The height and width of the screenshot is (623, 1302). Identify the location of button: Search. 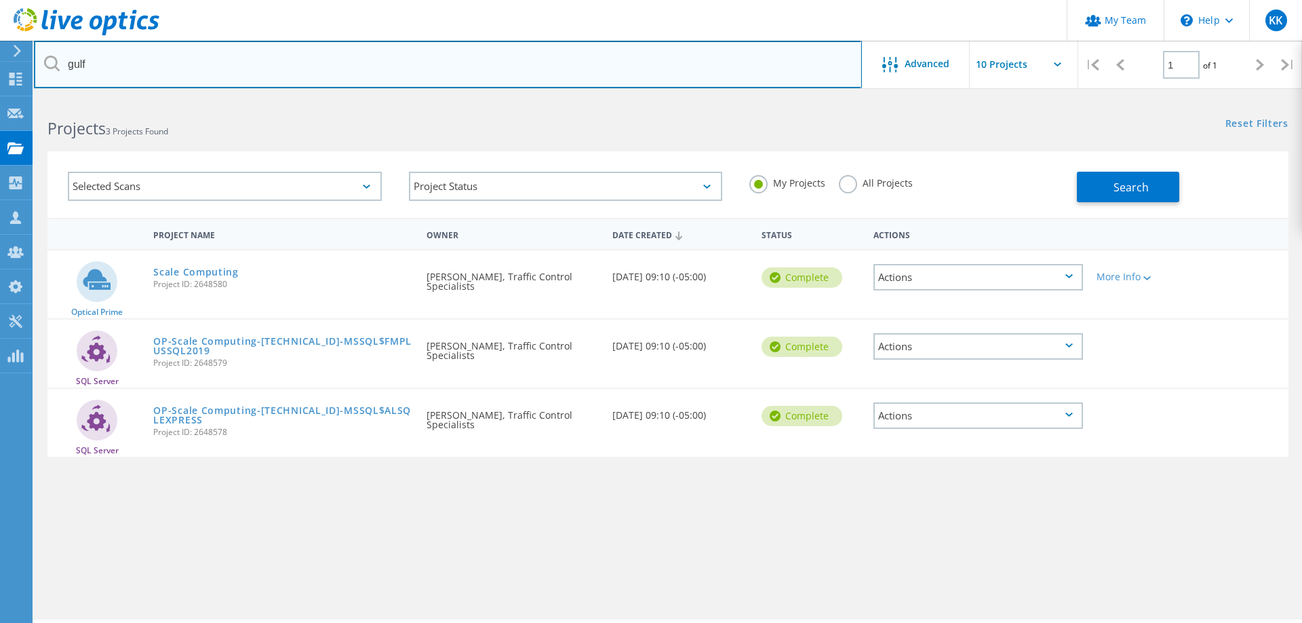
(1128, 187).